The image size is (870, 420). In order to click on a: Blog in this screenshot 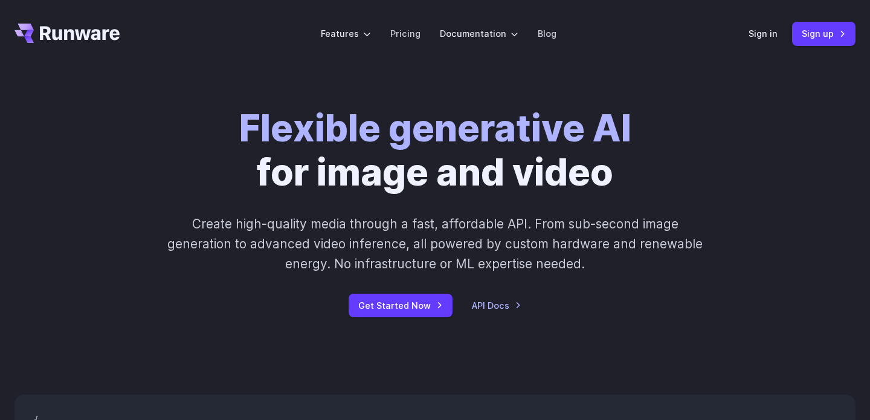, I will do `click(547, 33)`.